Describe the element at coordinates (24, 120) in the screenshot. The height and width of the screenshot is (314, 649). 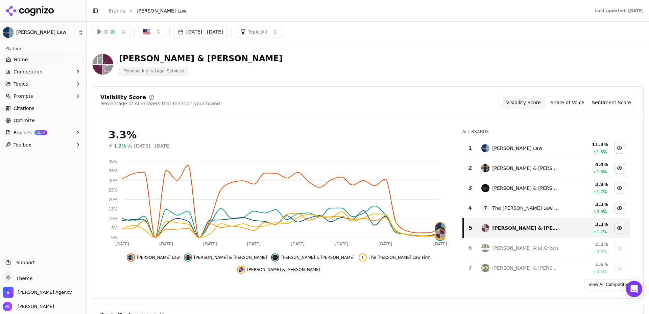
I see `span: Optimize` at that location.